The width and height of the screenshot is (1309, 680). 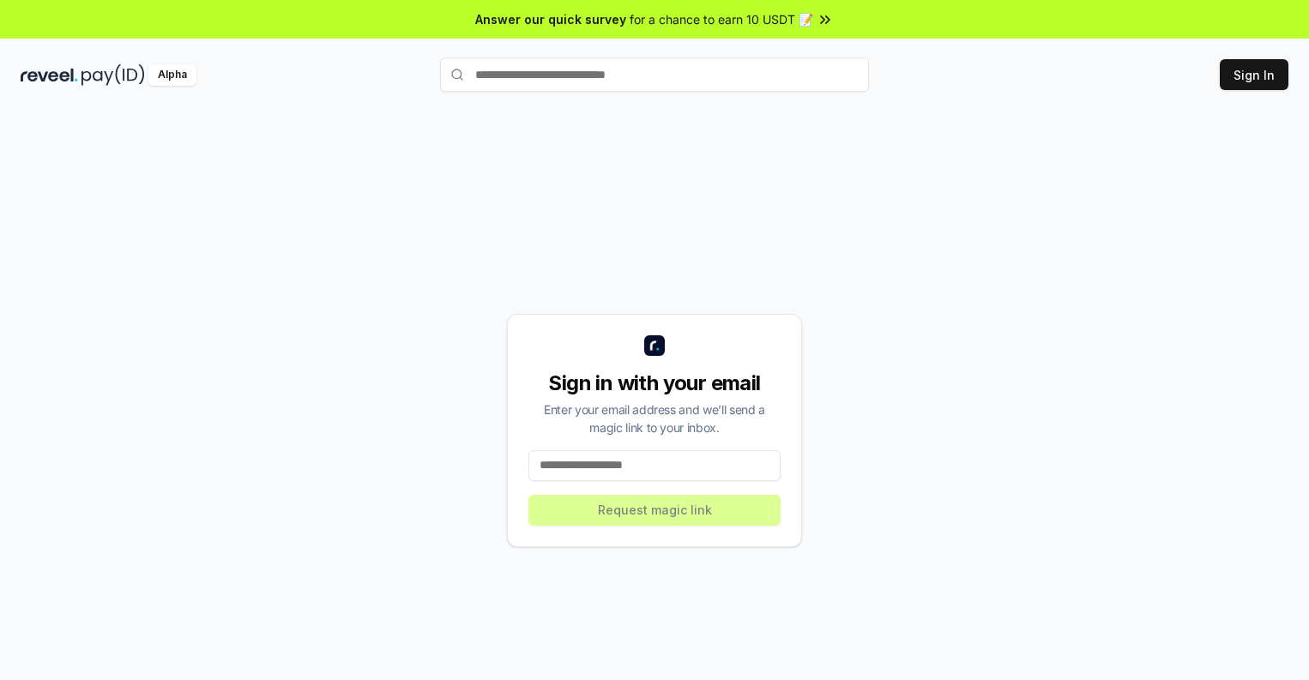 I want to click on span: Answer our quick survey, so click(x=551, y=19).